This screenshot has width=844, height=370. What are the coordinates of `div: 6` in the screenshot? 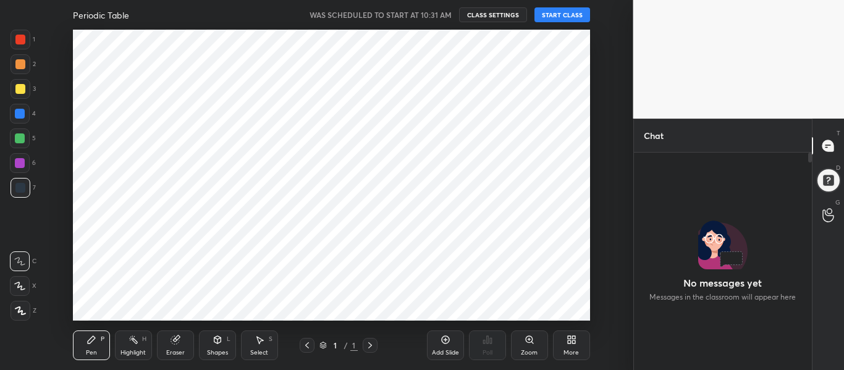 It's located at (23, 163).